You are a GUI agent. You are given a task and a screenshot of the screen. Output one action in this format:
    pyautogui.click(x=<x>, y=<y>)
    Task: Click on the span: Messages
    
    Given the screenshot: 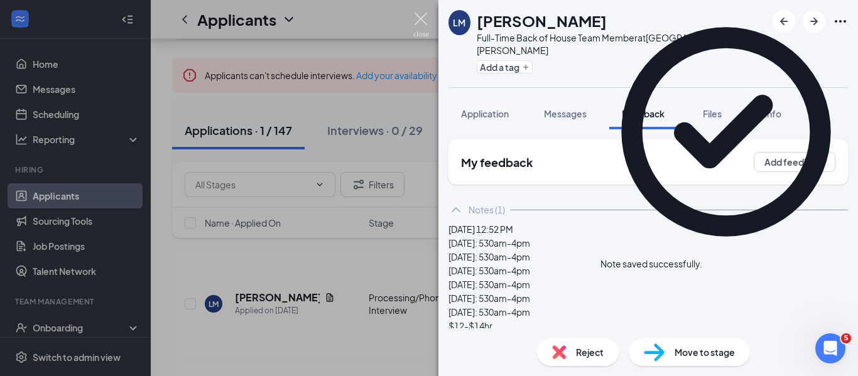 What is the action you would take?
    pyautogui.click(x=565, y=114)
    